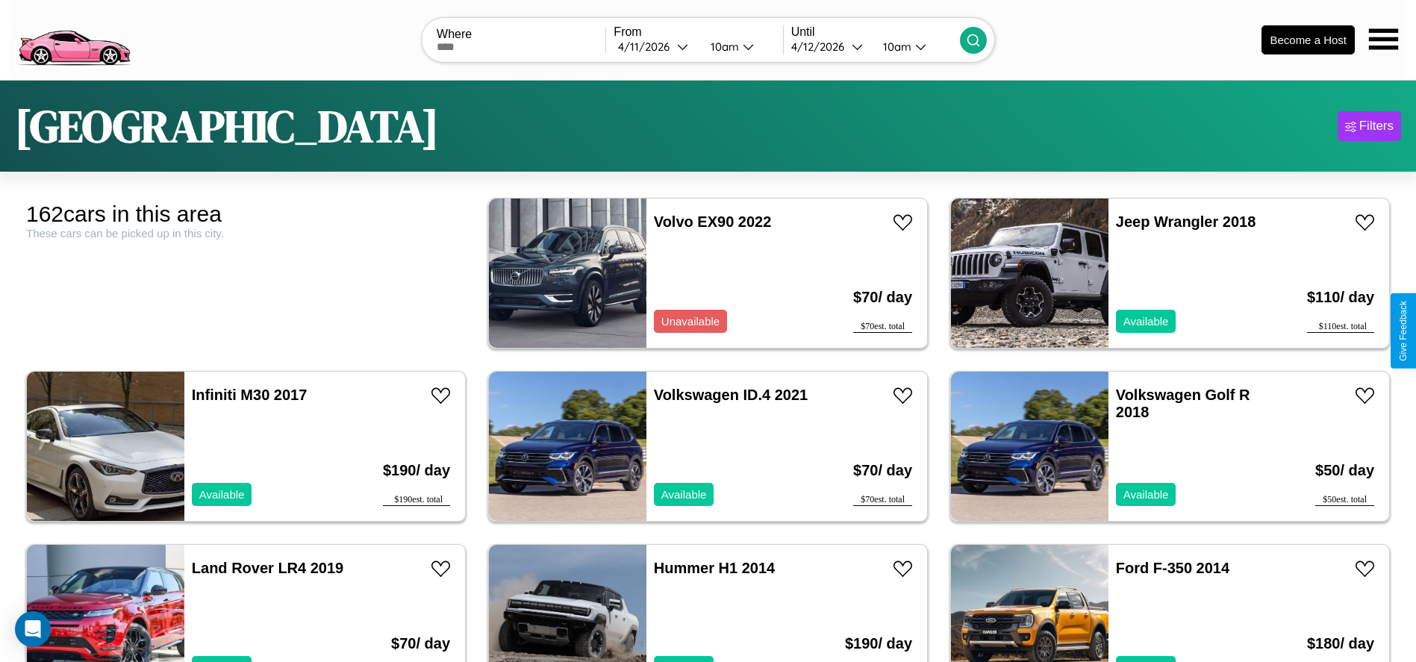 The image size is (1416, 662). I want to click on div: 162 cars in this area, so click(246, 214).